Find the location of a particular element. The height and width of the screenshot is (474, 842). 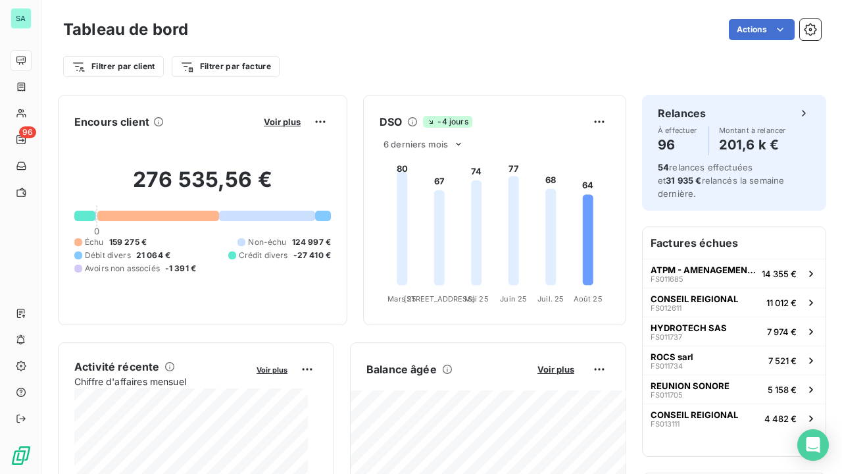

h2: 276 535,56 € is located at coordinates (203, 186).